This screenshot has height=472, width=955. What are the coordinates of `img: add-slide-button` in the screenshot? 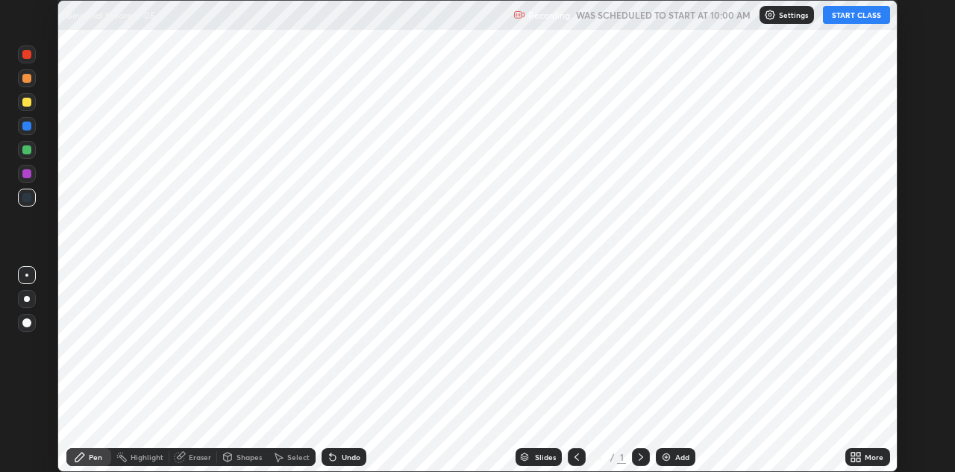 It's located at (666, 457).